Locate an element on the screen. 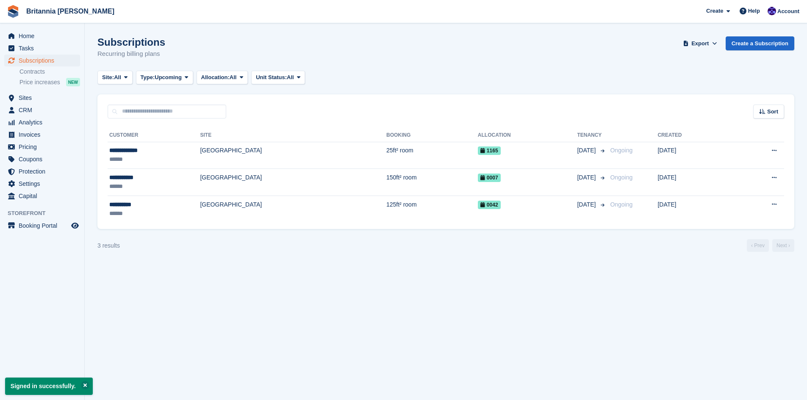 Image resolution: width=807 pixels, height=400 pixels. span: Allocation: is located at coordinates (215, 78).